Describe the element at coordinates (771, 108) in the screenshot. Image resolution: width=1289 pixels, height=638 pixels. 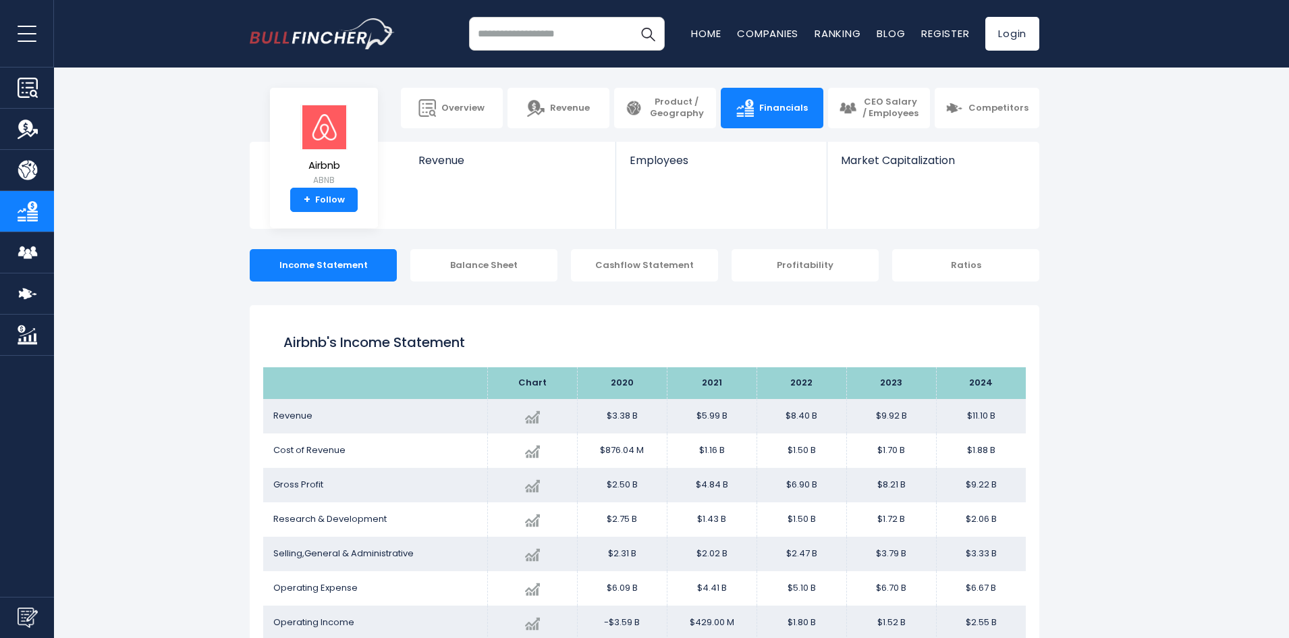
I see `a: Financials` at that location.